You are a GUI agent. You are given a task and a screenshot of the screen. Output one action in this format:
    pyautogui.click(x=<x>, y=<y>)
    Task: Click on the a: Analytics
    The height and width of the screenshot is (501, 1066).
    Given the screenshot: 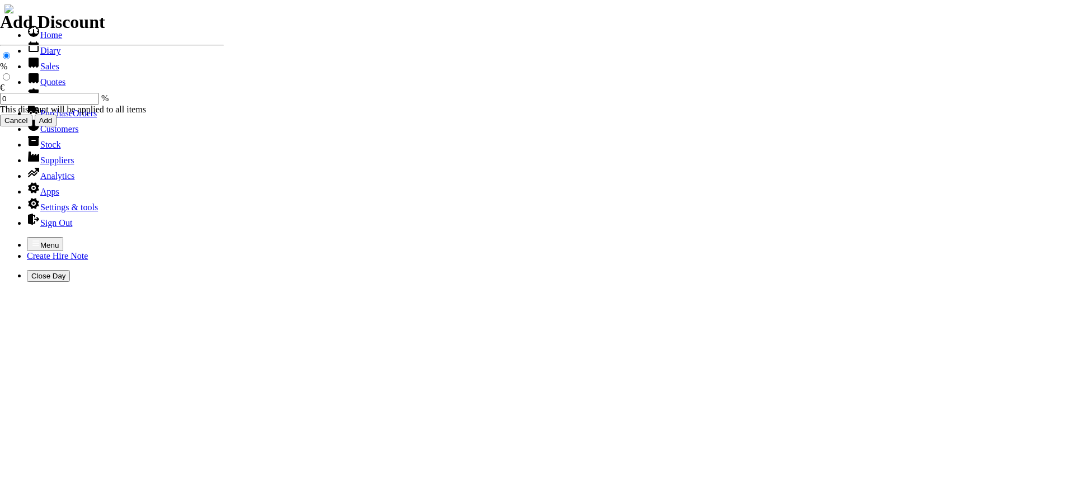 What is the action you would take?
    pyautogui.click(x=50, y=176)
    